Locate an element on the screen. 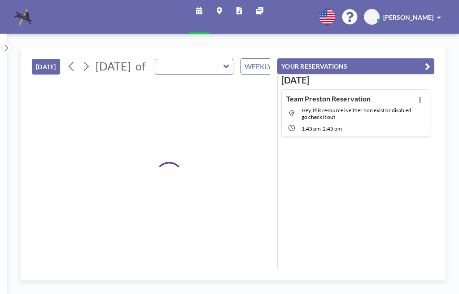 This screenshot has width=459, height=294. span: 1:45 PM is located at coordinates (311, 128).